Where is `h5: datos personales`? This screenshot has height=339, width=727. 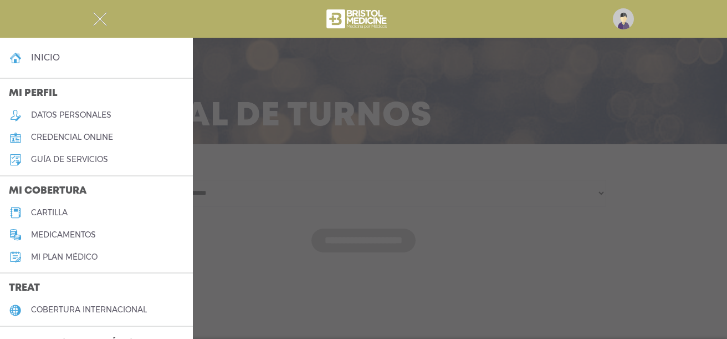
h5: datos personales is located at coordinates (71, 115).